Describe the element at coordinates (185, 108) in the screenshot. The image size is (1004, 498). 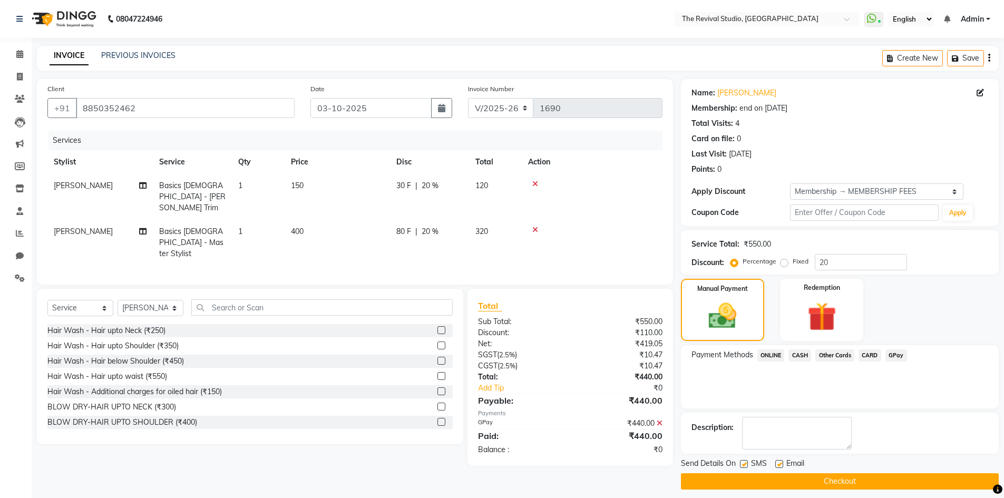
I see `input: Search by Name/Mobile/Email/Code` at that location.